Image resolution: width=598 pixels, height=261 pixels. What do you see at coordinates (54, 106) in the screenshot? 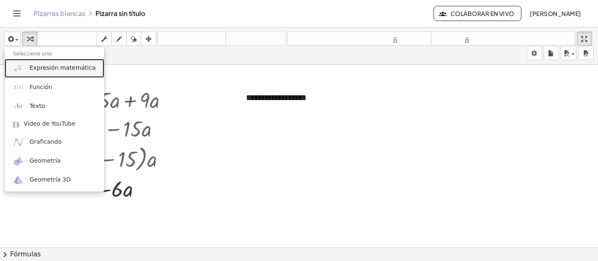
I see `a: Texto` at bounding box center [54, 106].